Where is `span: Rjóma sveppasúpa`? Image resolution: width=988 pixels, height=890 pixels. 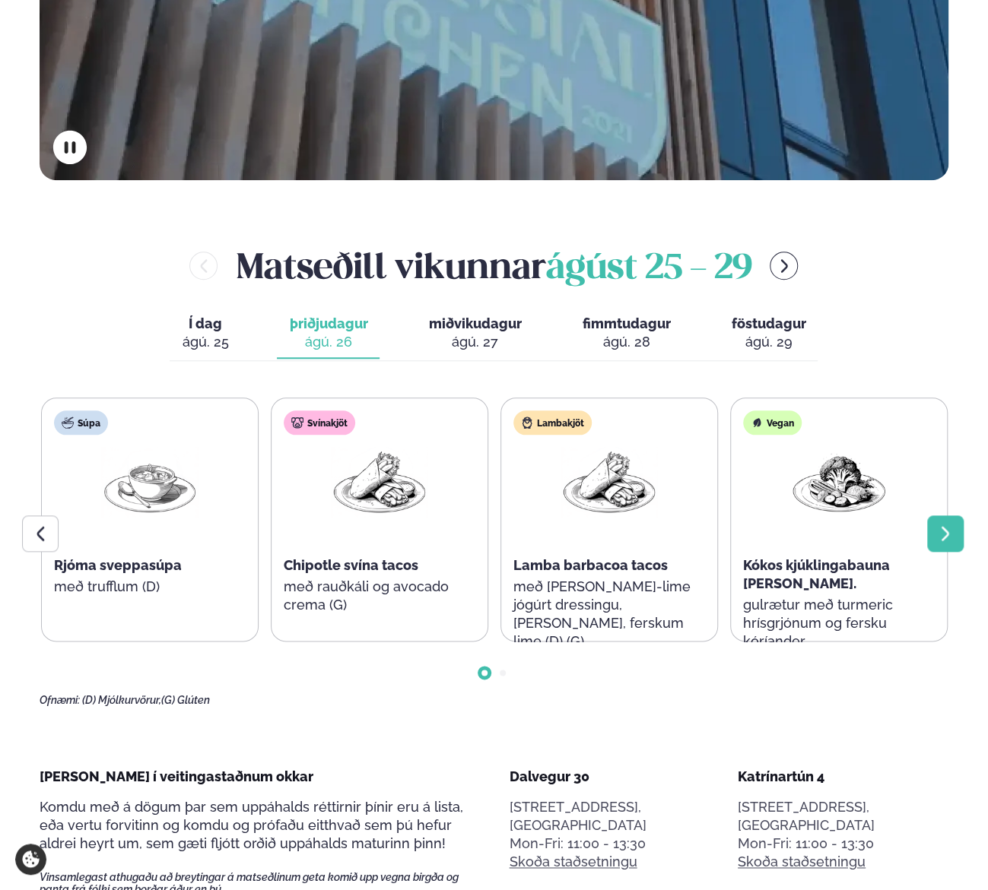 span: Rjóma sveppasúpa is located at coordinates (118, 565).